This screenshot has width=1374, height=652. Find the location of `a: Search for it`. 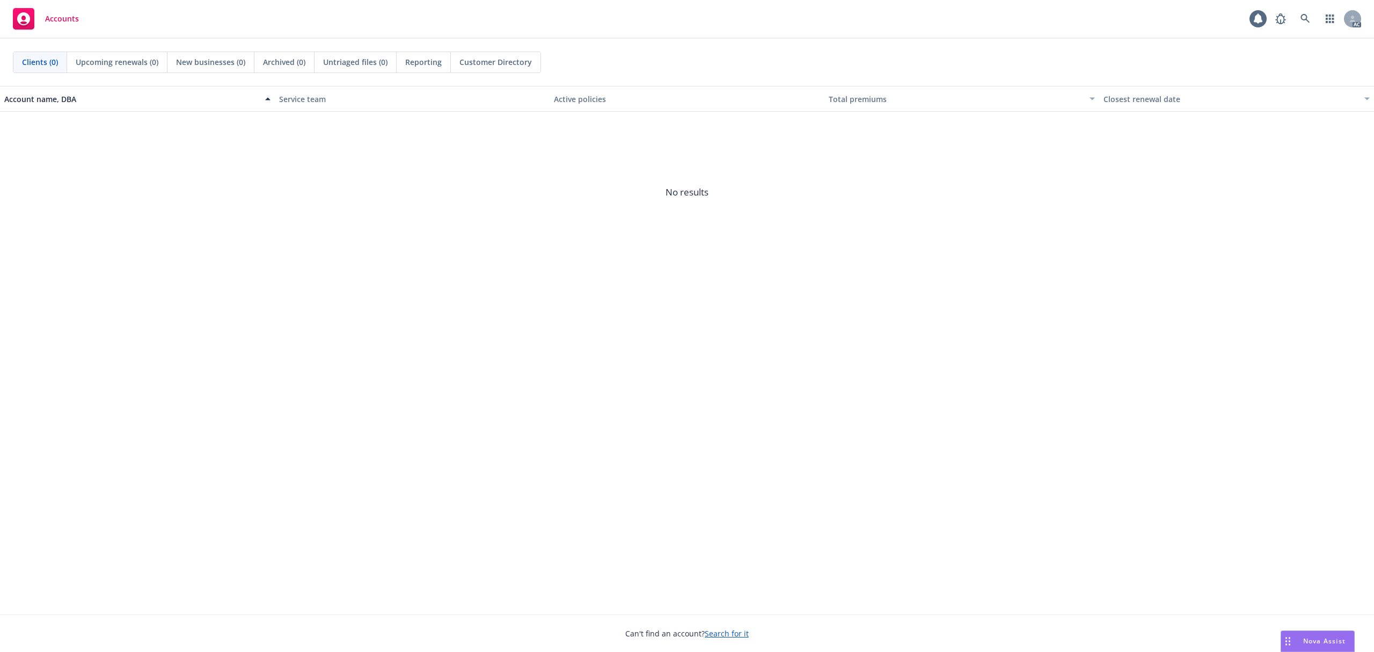

a: Search for it is located at coordinates (727, 633).